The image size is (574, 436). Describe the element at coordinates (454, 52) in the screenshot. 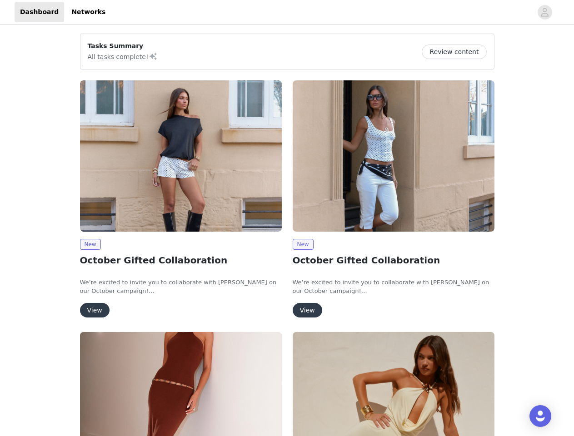

I see `button: Review content` at that location.